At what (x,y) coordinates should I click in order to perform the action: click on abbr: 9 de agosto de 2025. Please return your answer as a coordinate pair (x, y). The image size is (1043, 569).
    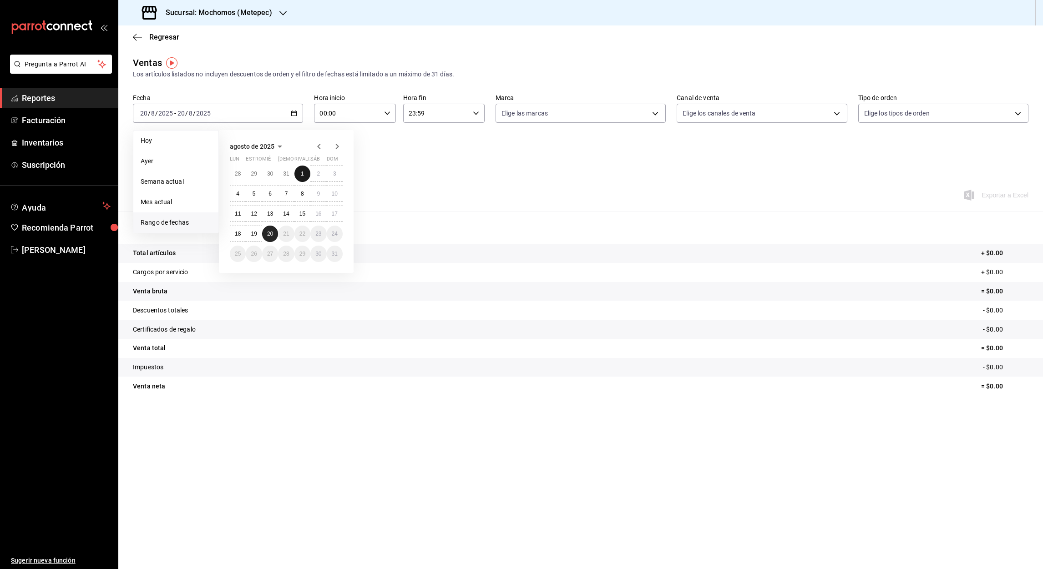
    Looking at the image, I should click on (318, 194).